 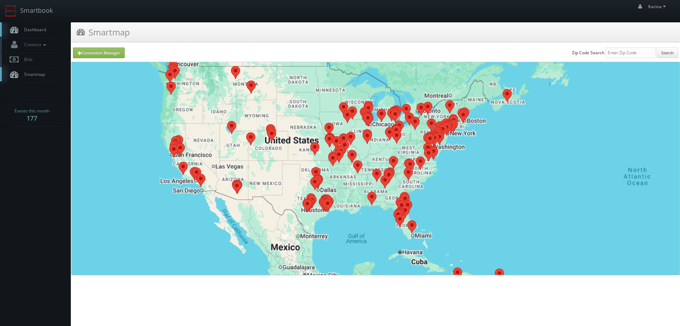 What do you see at coordinates (27, 59) in the screenshot?
I see `span: Bids` at bounding box center [27, 59].